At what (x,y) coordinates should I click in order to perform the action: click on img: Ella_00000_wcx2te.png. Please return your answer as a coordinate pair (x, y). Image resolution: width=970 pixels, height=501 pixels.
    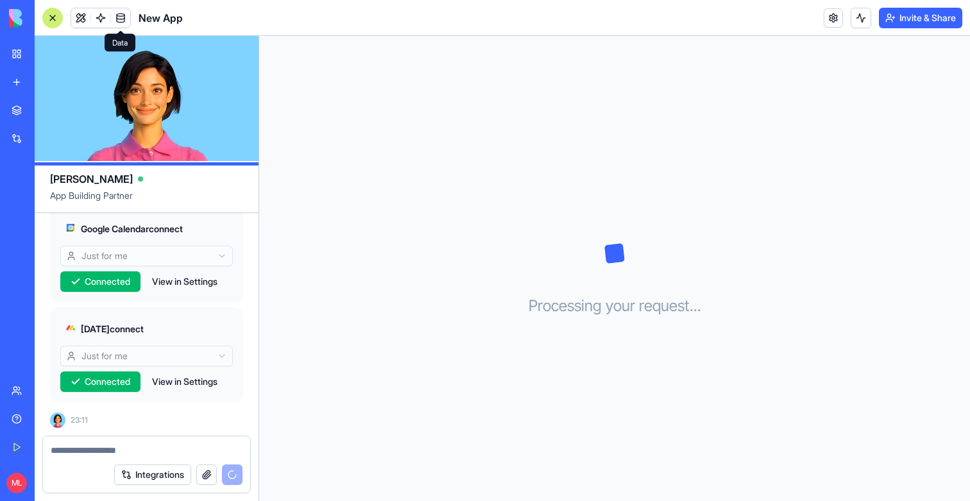
    Looking at the image, I should click on (58, 420).